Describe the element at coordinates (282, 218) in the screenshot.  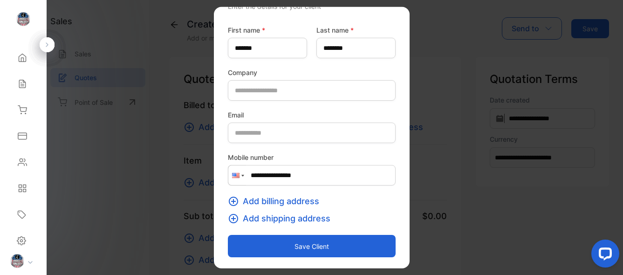
I see `button: Add shipping address` at that location.